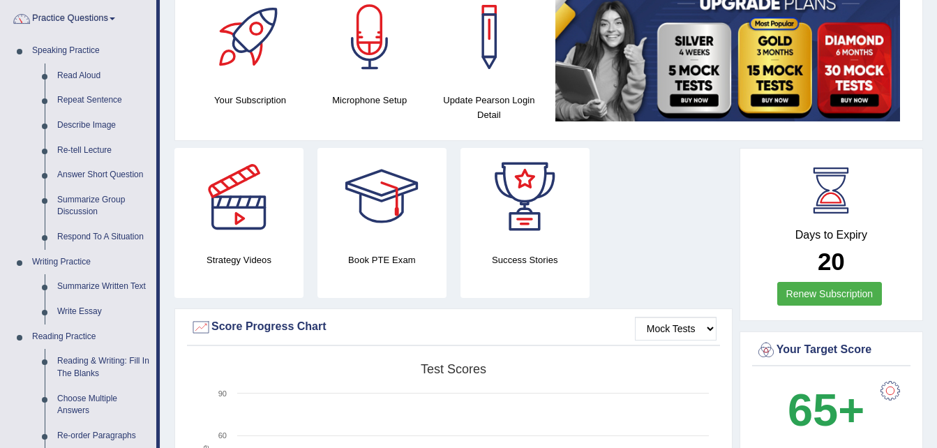  What do you see at coordinates (250, 100) in the screenshot?
I see `h4: Your Subscription` at bounding box center [250, 100].